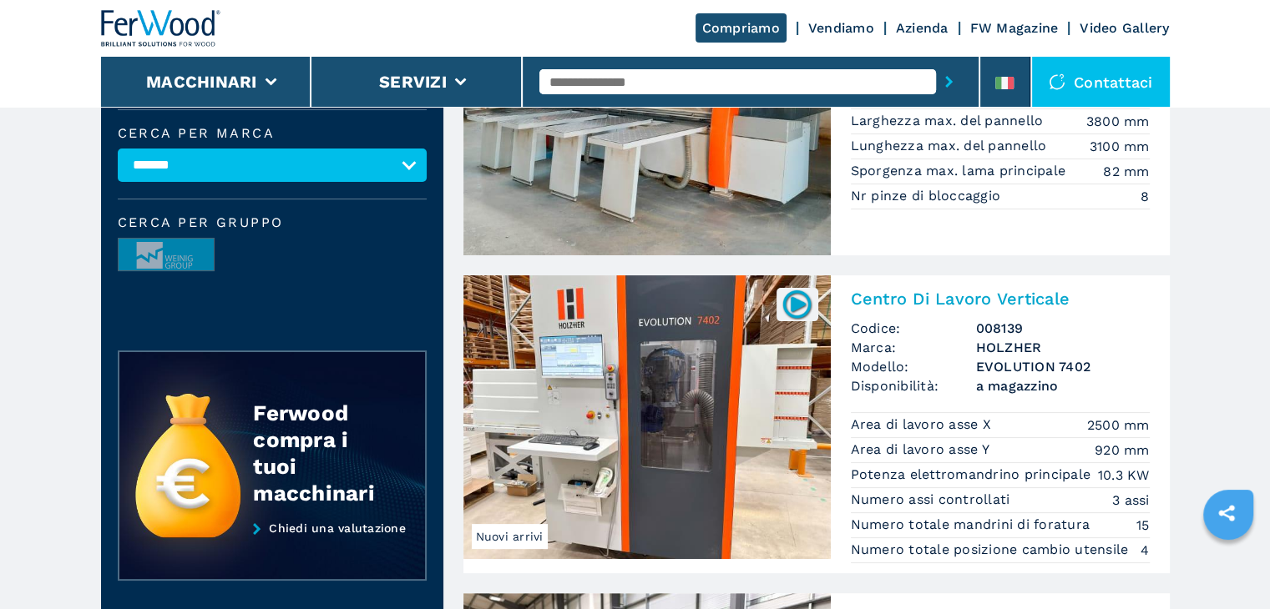 This screenshot has height=609, width=1270. I want to click on em: 8, so click(1144, 196).